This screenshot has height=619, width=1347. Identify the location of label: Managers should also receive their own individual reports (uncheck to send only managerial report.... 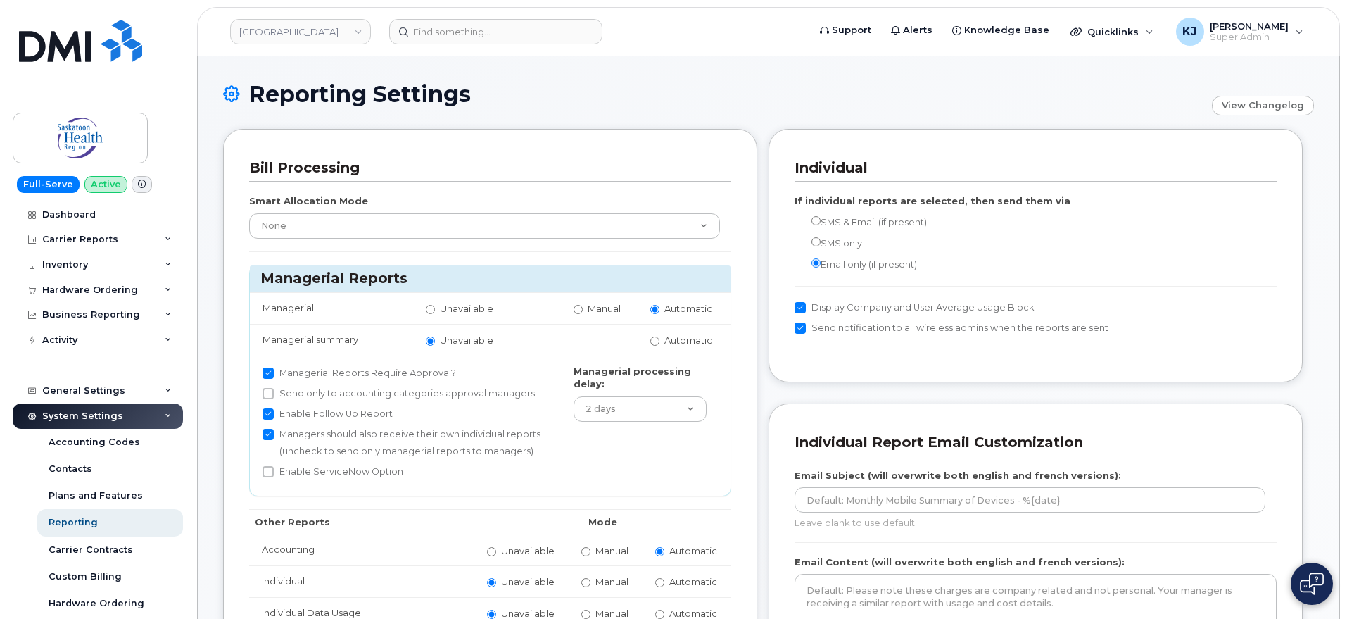
(405, 443).